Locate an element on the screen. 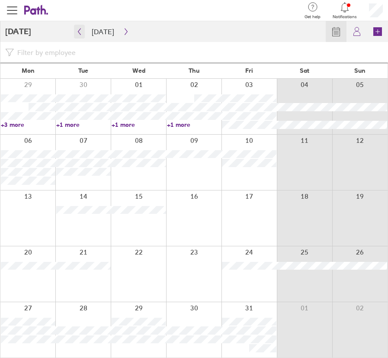 The width and height of the screenshot is (388, 358). a: Notifications is located at coordinates (345, 10).